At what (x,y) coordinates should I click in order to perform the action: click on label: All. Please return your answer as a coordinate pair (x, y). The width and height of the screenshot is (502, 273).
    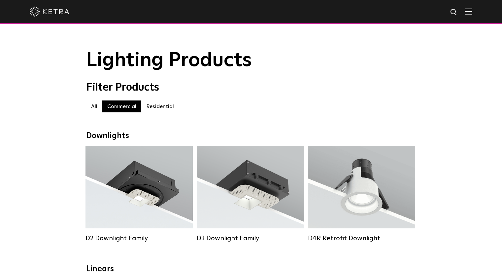
    Looking at the image, I should click on (94, 106).